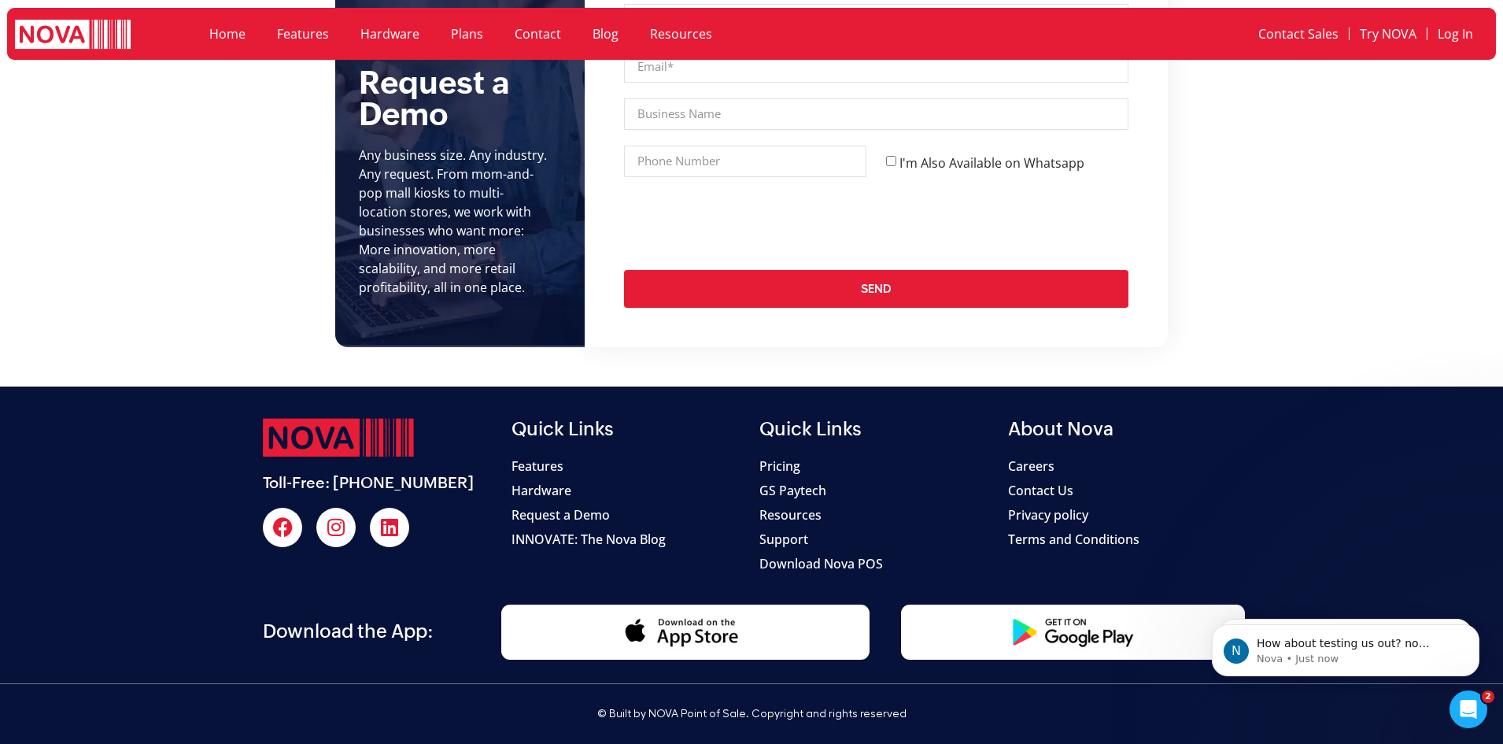 This screenshot has width=1503, height=744. Describe the element at coordinates (628, 539) in the screenshot. I see `a: INNOVATE: The Nova Blog` at that location.